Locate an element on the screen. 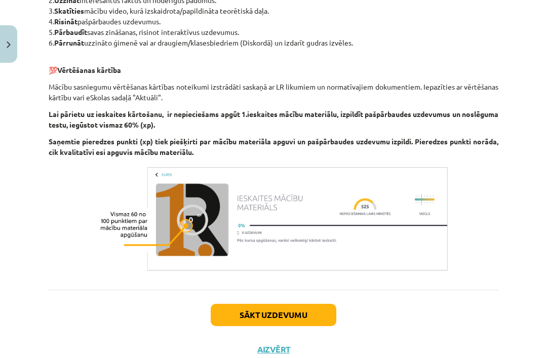 Image resolution: width=547 pixels, height=358 pixels. b: Skatīties is located at coordinates (69, 11).